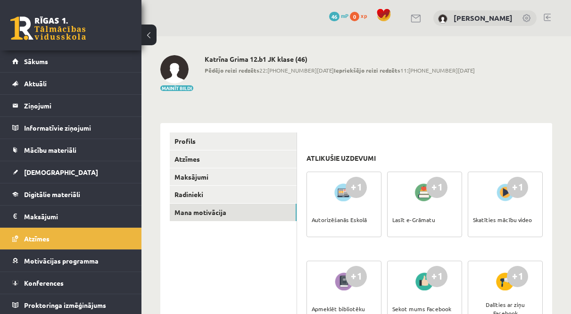  What do you see at coordinates (50, 150) in the screenshot?
I see `span: Mācību materiāli` at bounding box center [50, 150].